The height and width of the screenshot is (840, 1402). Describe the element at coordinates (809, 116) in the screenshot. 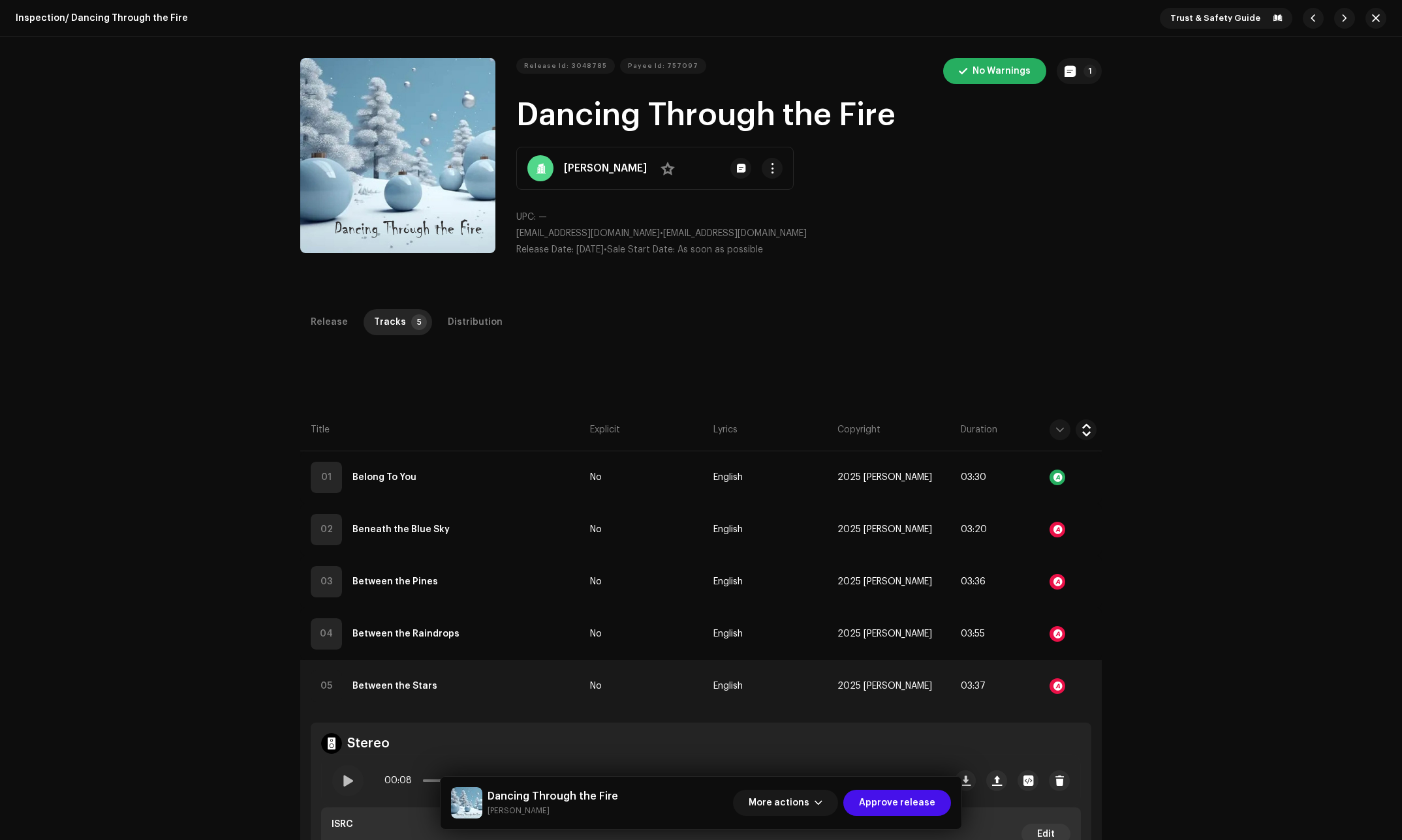

I see `h1: Dancing Through the Fire` at that location.